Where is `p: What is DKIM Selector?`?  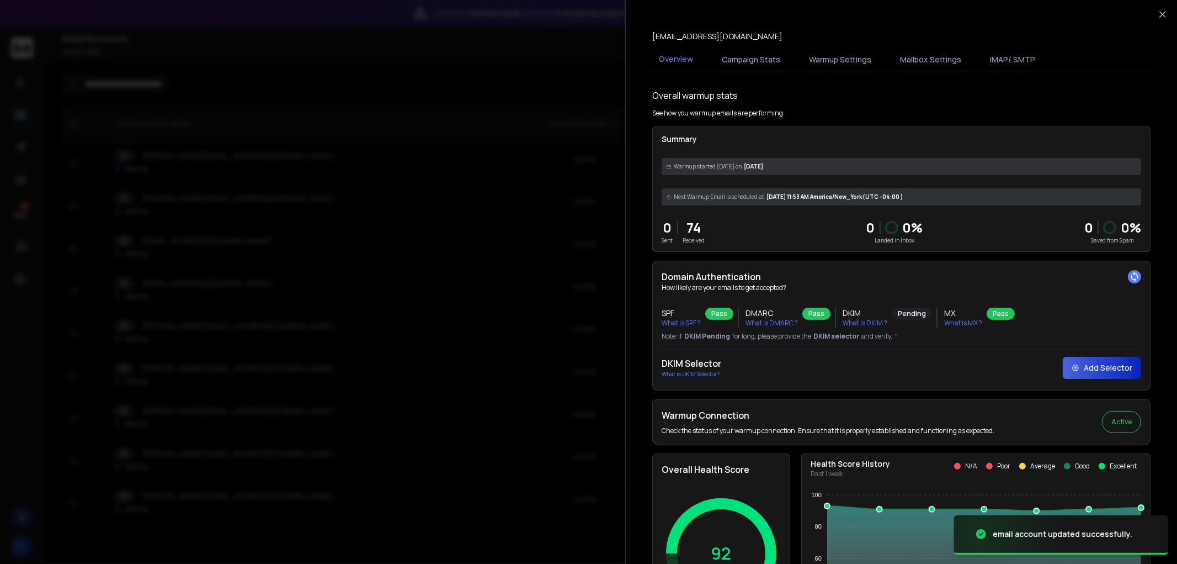
p: What is DKIM Selector? is located at coordinates (692, 374).